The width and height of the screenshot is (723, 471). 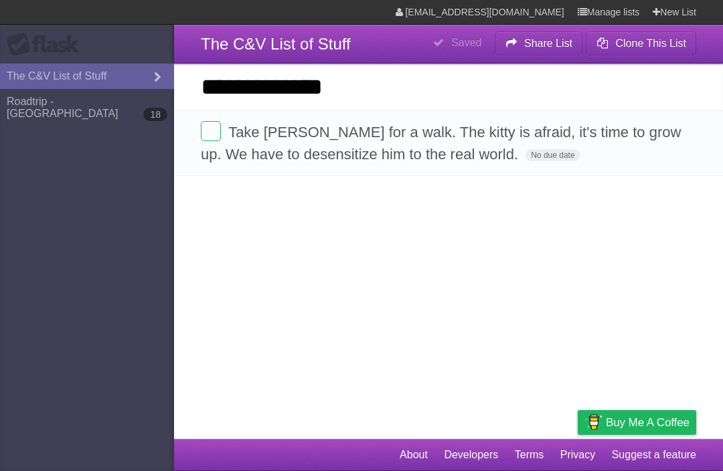 What do you see at coordinates (627, 154) in the screenshot?
I see `label: Star task` at bounding box center [627, 154].